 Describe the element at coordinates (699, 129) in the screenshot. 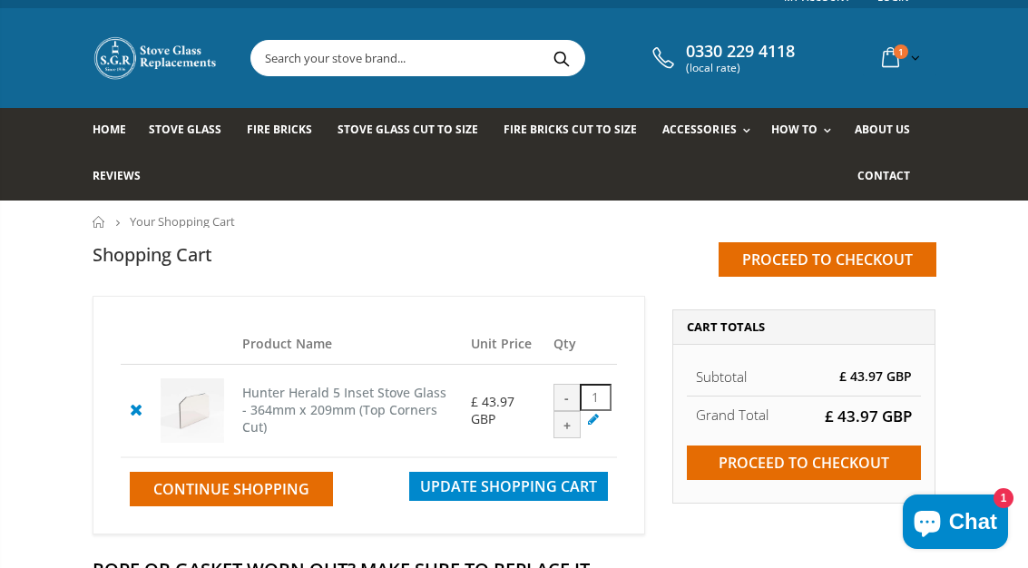

I see `span: Accessories` at that location.